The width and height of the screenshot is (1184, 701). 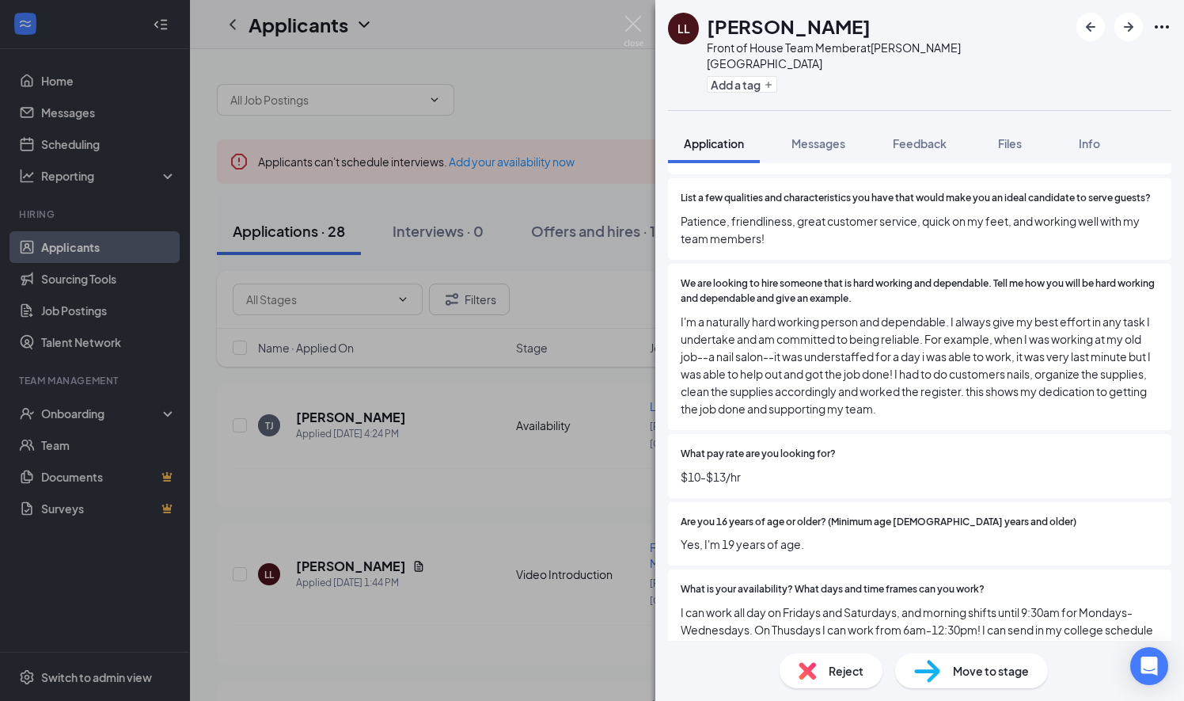 What do you see at coordinates (920, 477) in the screenshot?
I see `span: $10-$13/hr` at bounding box center [920, 477].